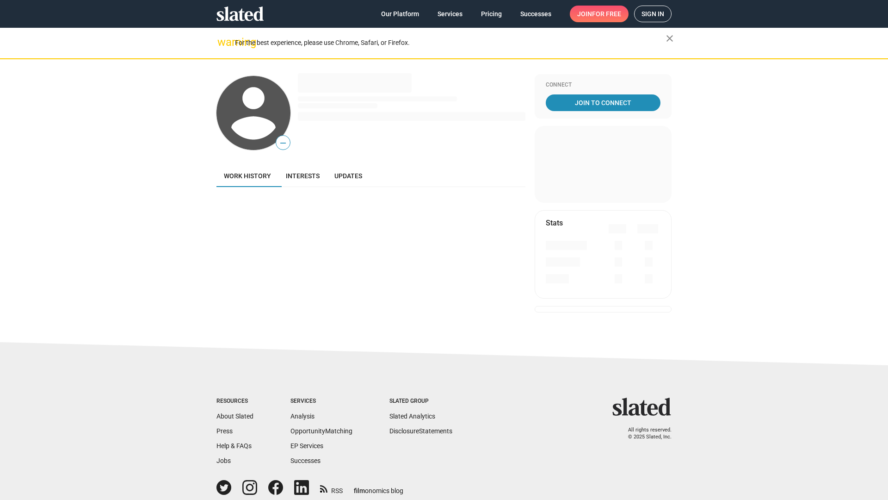  I want to click on span: Join, so click(599, 14).